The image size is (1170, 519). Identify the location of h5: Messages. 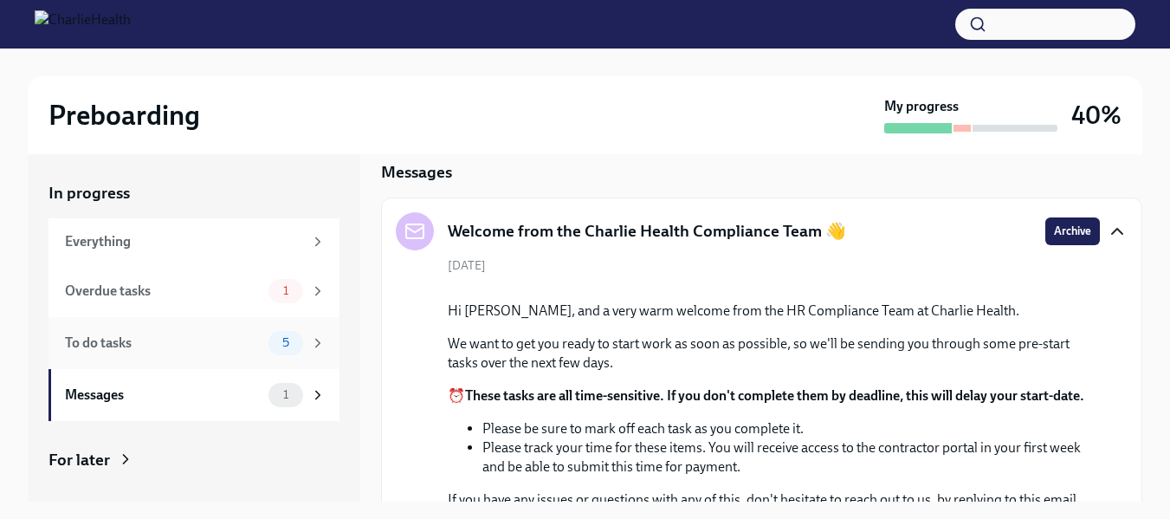
(417, 172).